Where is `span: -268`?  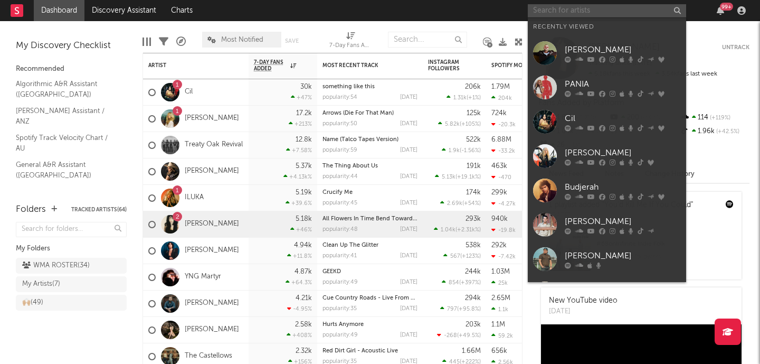 span: -268 is located at coordinates (450, 335).